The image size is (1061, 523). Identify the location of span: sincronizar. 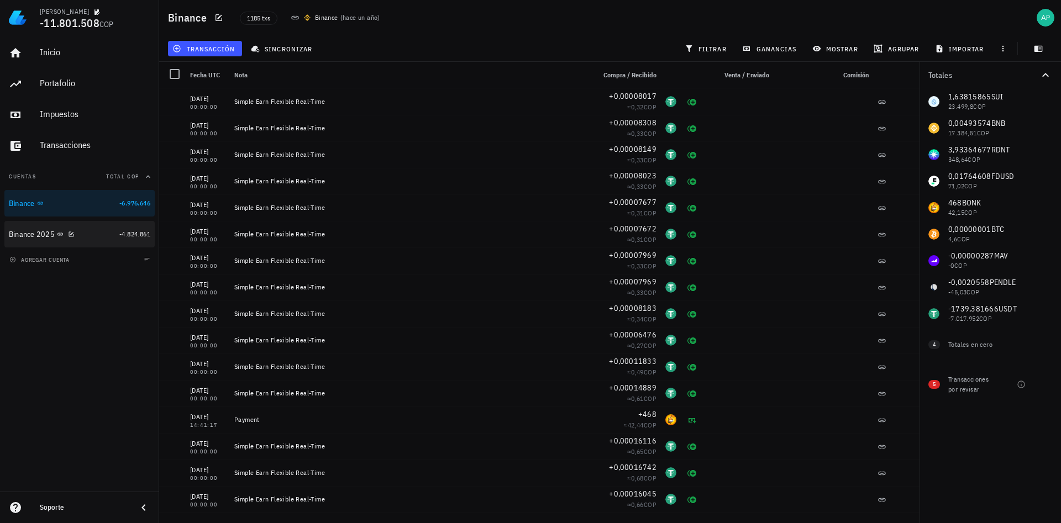
(282, 49).